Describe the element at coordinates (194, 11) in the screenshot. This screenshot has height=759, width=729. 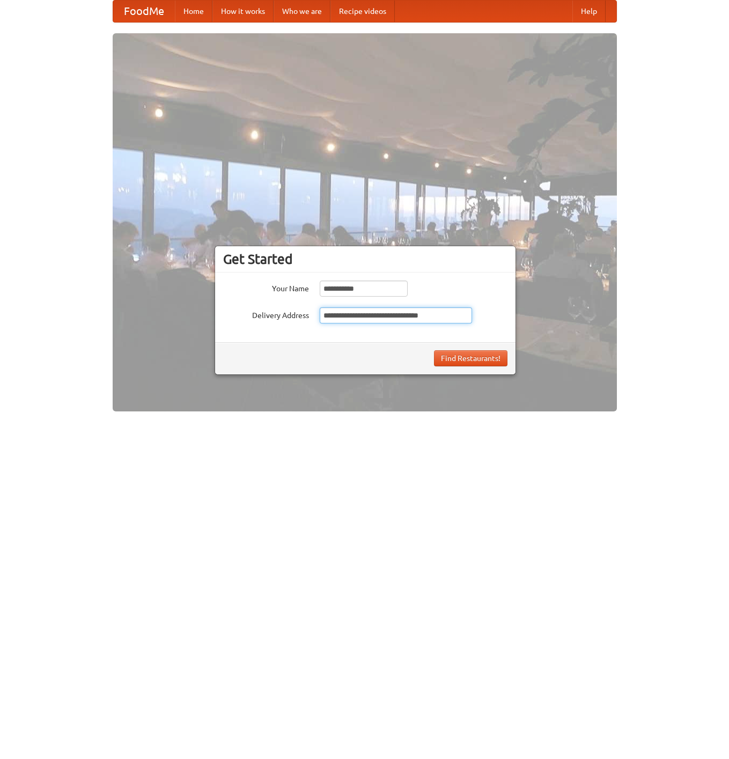
I see `a: Home` at that location.